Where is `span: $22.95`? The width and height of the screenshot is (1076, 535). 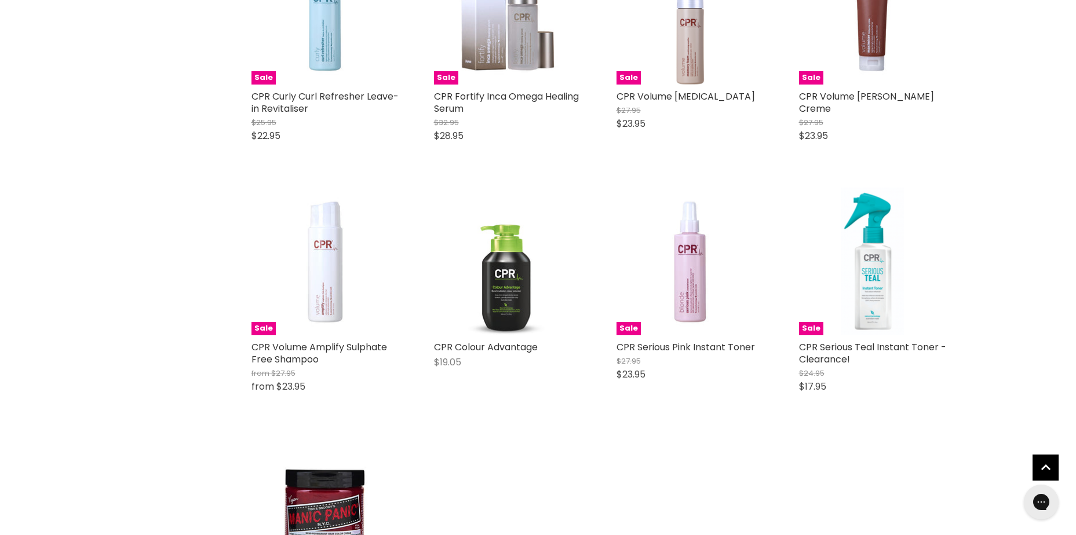 span: $22.95 is located at coordinates (266, 136).